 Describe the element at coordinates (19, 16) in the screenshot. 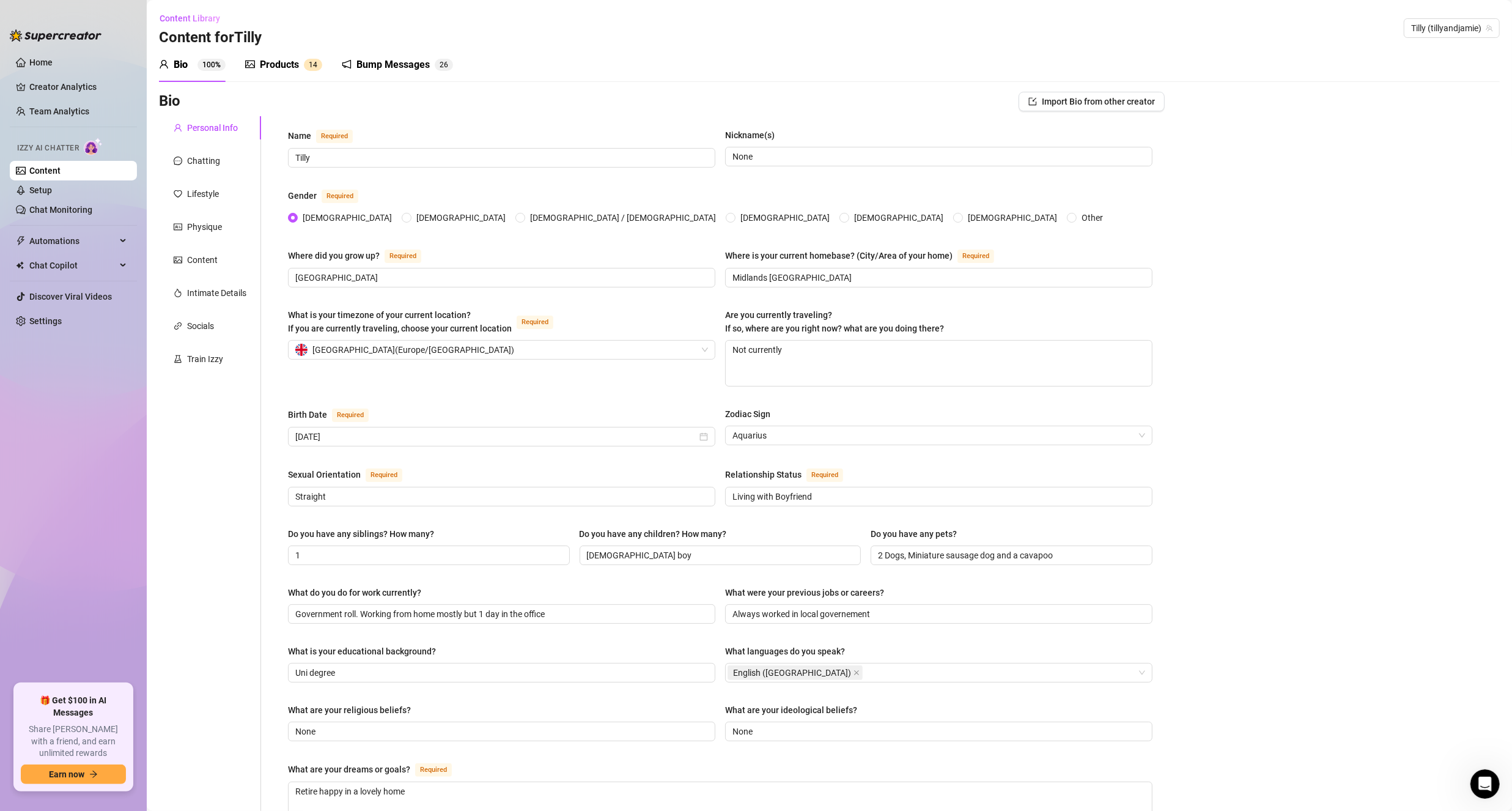

I see `button: go back` at that location.